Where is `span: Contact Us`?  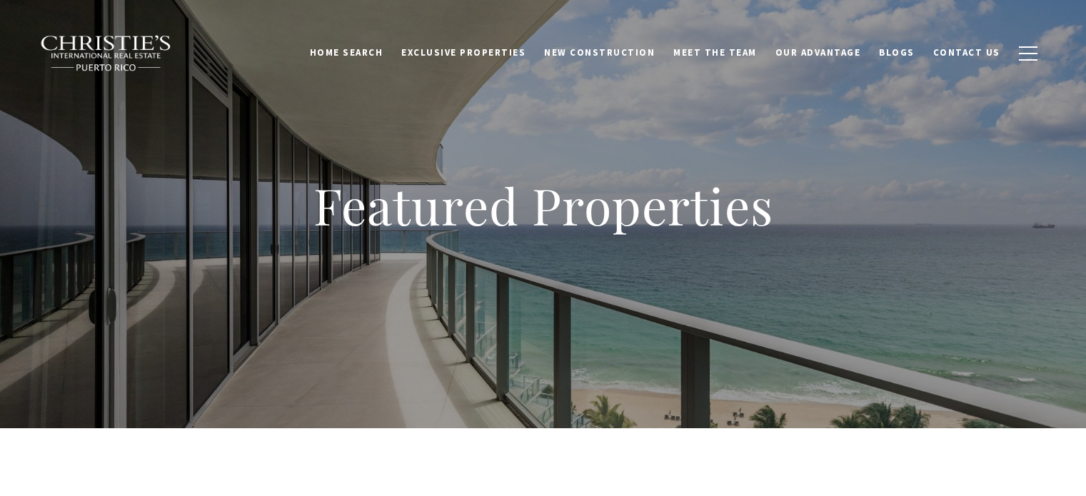
span: Contact Us is located at coordinates (966, 52).